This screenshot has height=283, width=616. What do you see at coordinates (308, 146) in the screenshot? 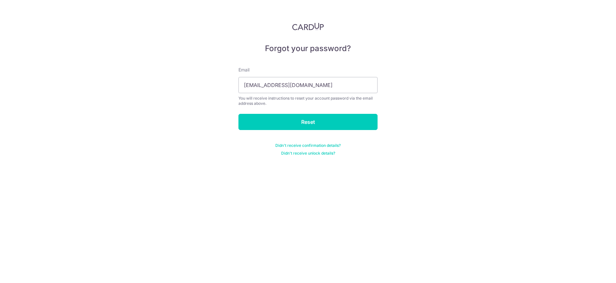
I see `a: Didn't receive confirmation details?` at bounding box center [308, 146].